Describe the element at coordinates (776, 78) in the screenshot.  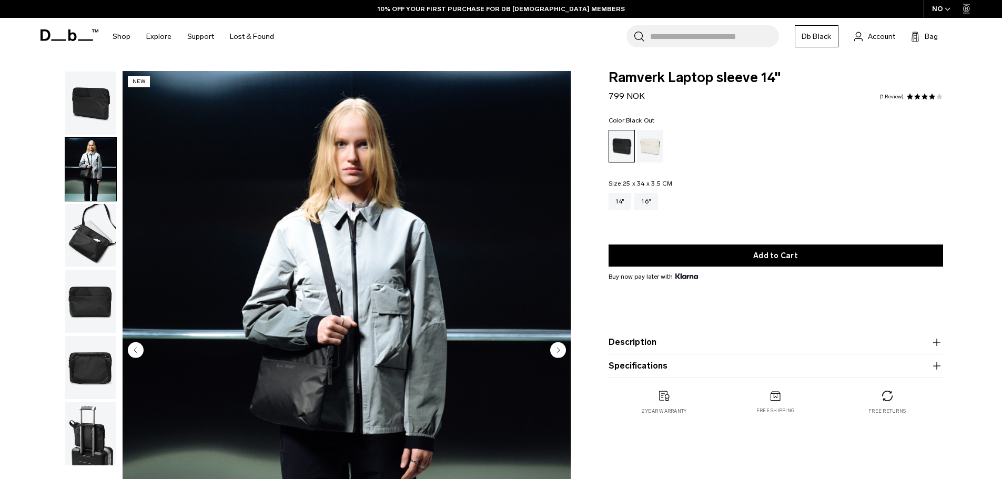
I see `span: Ramverk Laptop sleeve 14"` at that location.